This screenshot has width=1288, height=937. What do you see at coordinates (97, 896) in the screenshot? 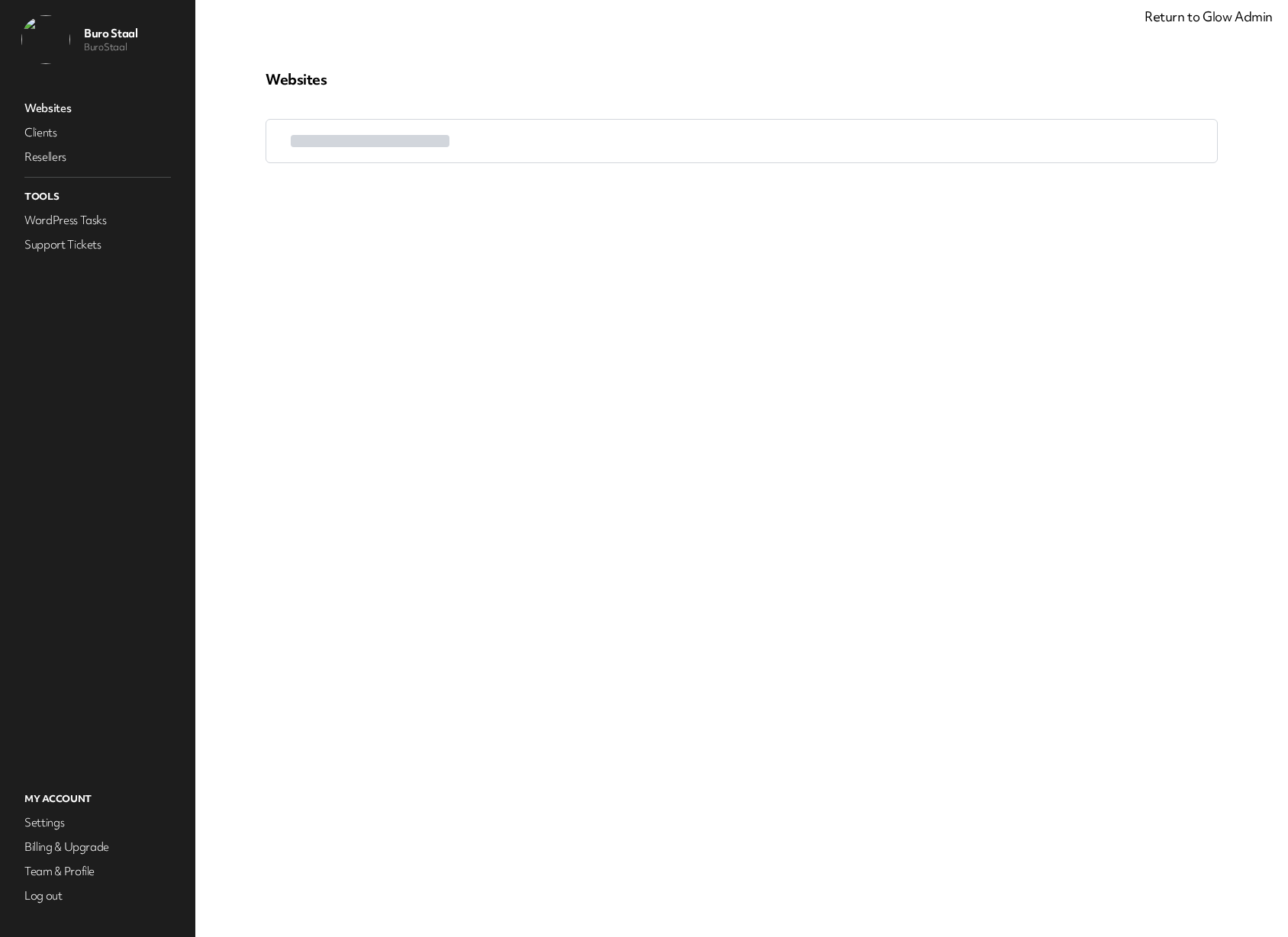
I see `a: Log out` at bounding box center [97, 896].